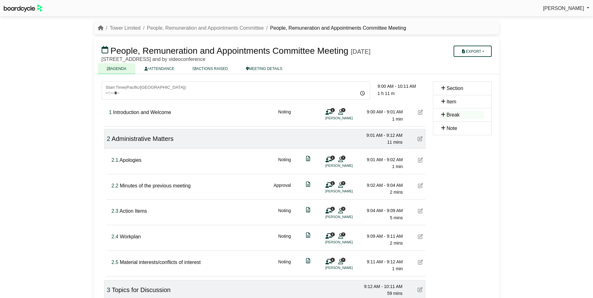  Describe the element at coordinates (381, 262) in the screenshot. I see `div: 9:11 AM - 9:12 AM` at that location.